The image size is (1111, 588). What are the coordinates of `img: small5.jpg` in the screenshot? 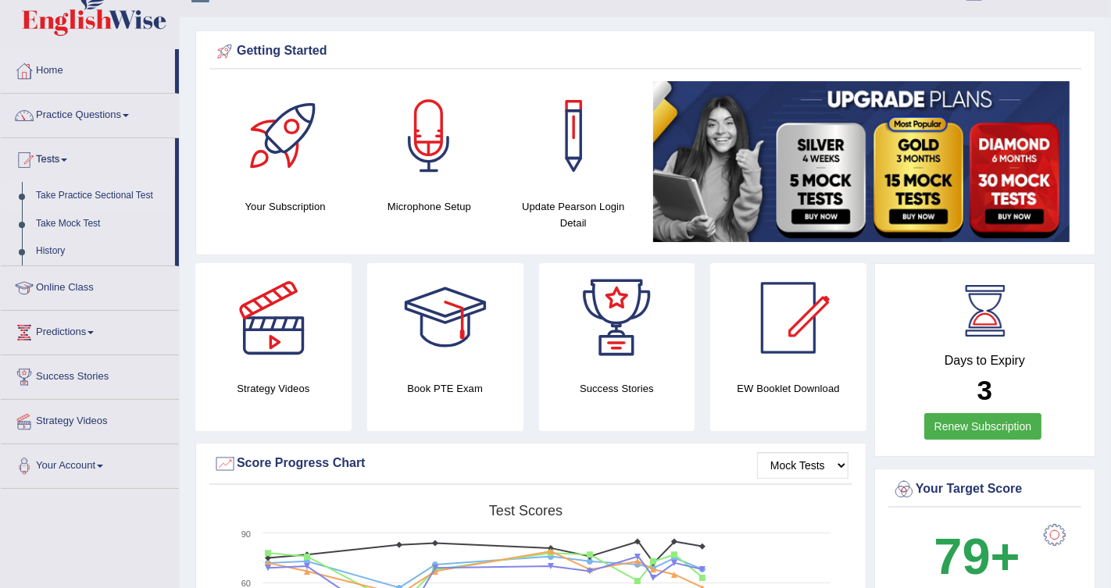 It's located at (861, 162).